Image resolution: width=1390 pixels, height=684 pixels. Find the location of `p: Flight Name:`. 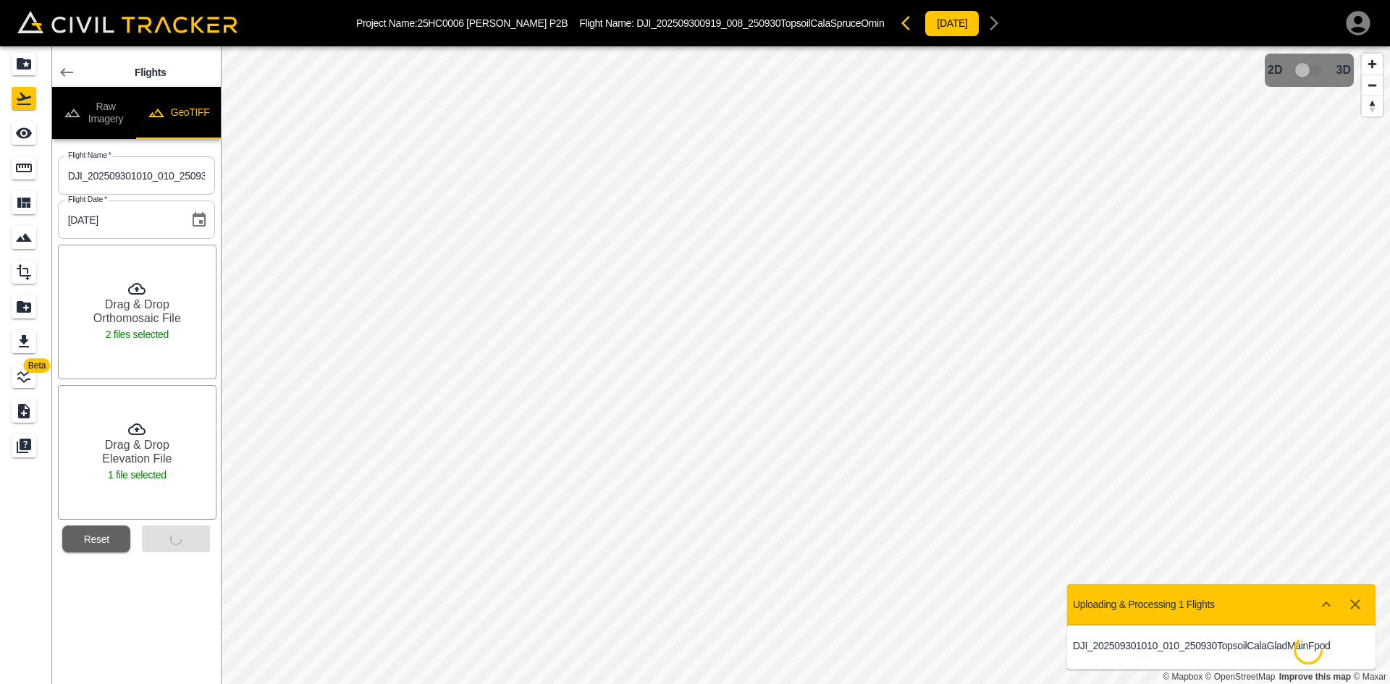

p: Flight Name: is located at coordinates (731, 23).